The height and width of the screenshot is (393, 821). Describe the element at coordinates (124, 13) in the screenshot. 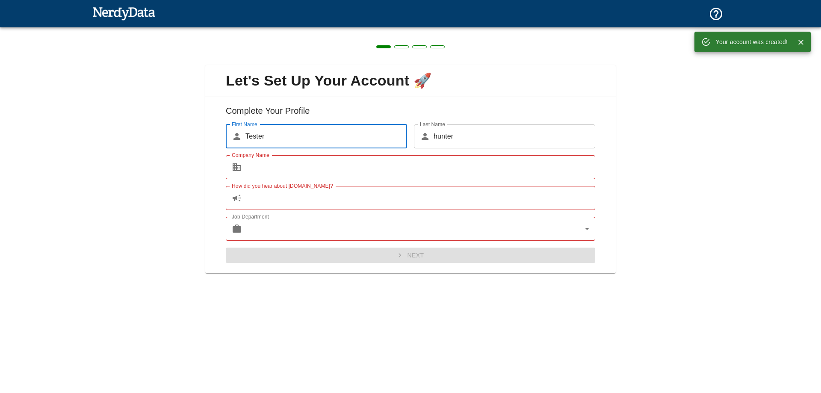

I see `img: NerdyData.com` at that location.